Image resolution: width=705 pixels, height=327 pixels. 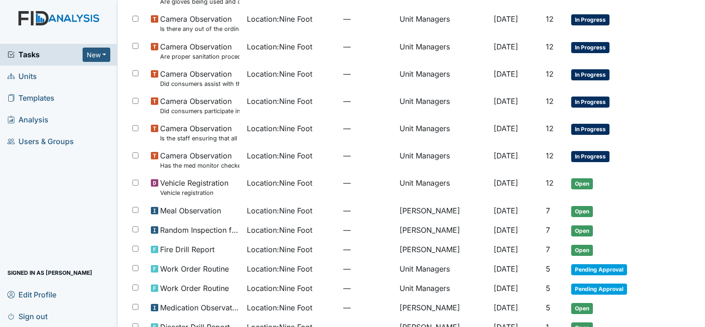 What do you see at coordinates (200, 230) in the screenshot?
I see `span: Random Inspection for AM` at bounding box center [200, 230].